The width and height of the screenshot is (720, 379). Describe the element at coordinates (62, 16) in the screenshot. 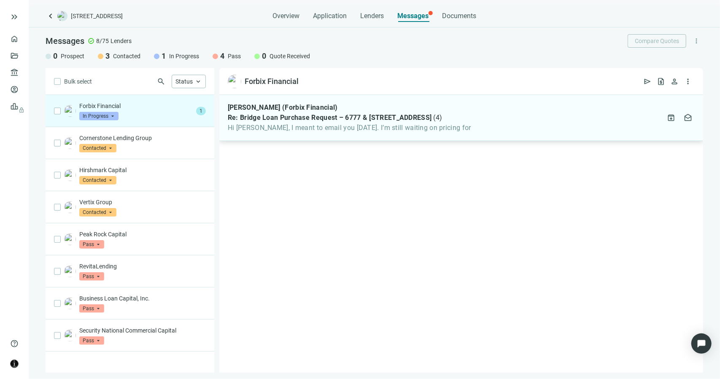

I see `img: deal-logo` at that location.